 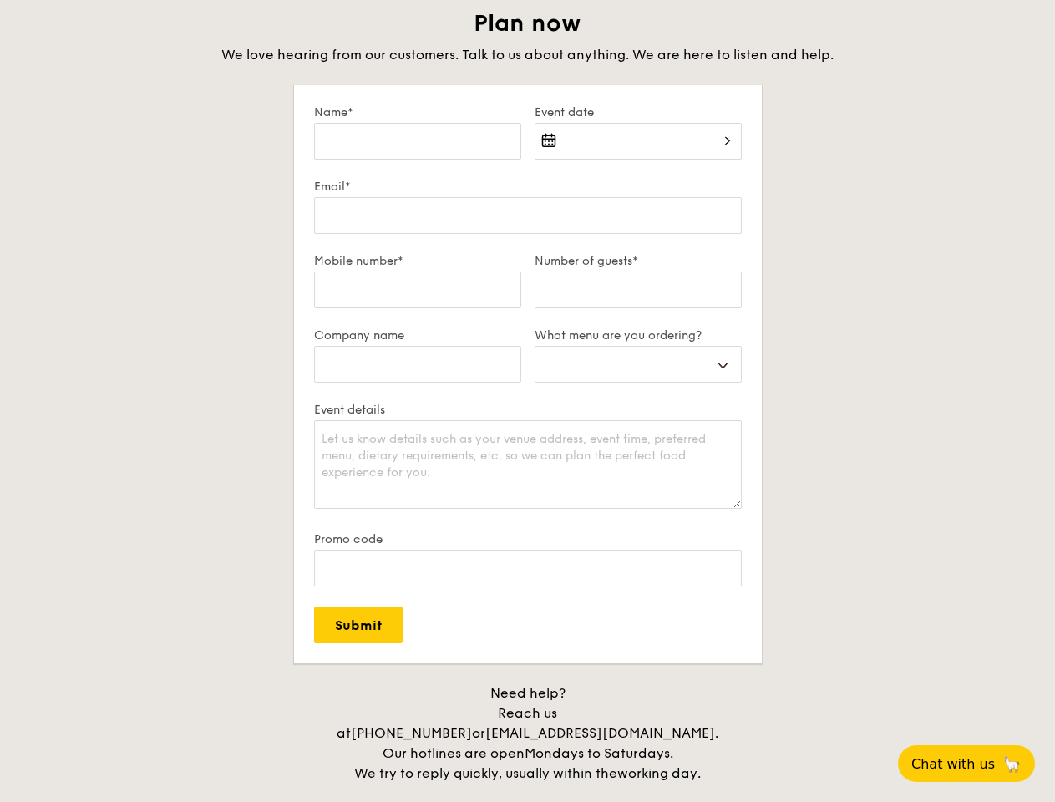 I want to click on button: Chat with us🦙, so click(x=967, y=764).